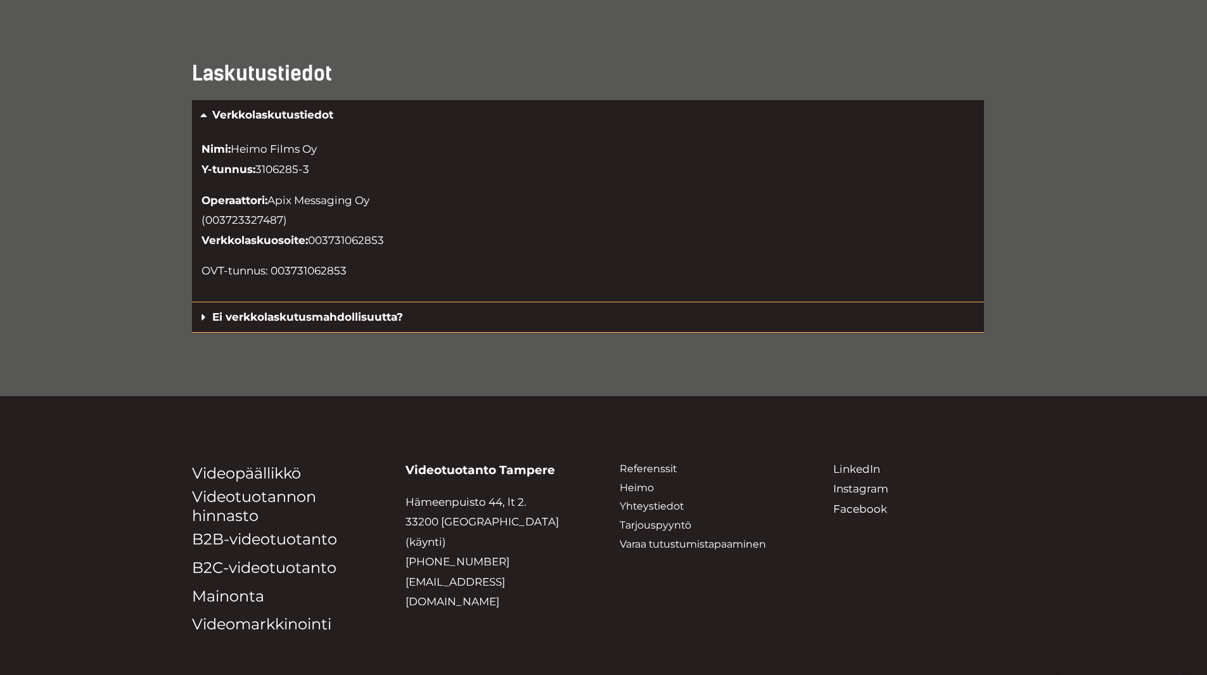 The height and width of the screenshot is (675, 1207). I want to click on p: OVT-tunnus: 003731062853, so click(588, 271).